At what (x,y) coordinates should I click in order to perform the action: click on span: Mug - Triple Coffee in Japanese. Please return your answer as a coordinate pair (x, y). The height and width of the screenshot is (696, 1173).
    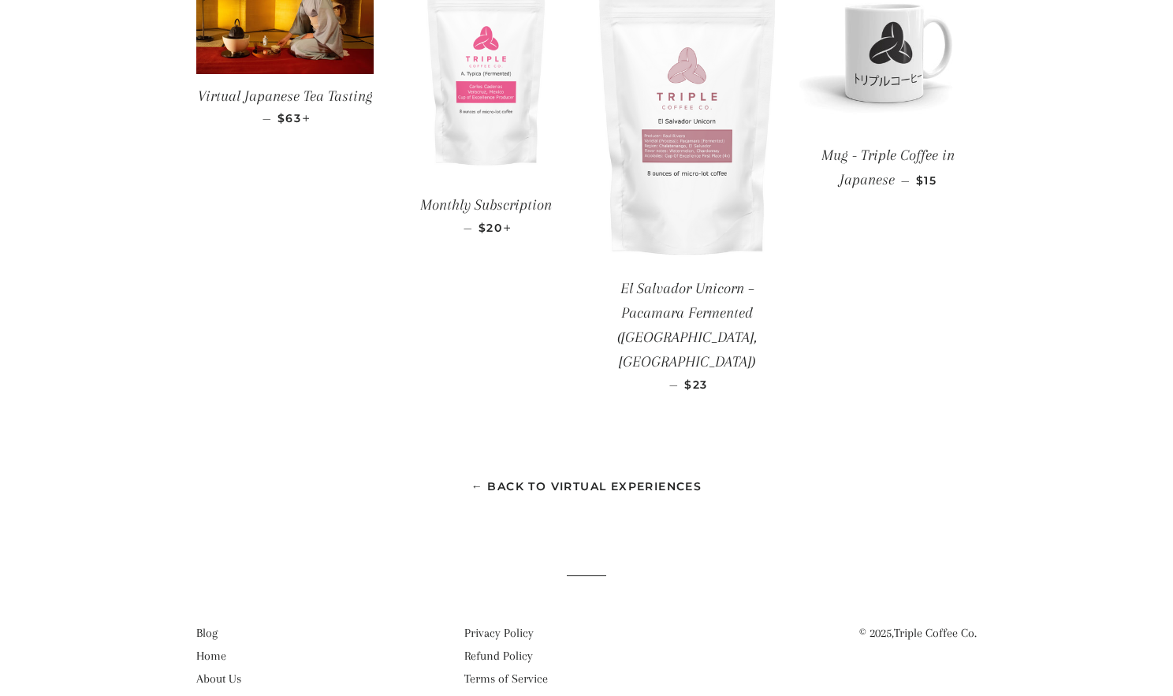
    Looking at the image, I should click on (888, 167).